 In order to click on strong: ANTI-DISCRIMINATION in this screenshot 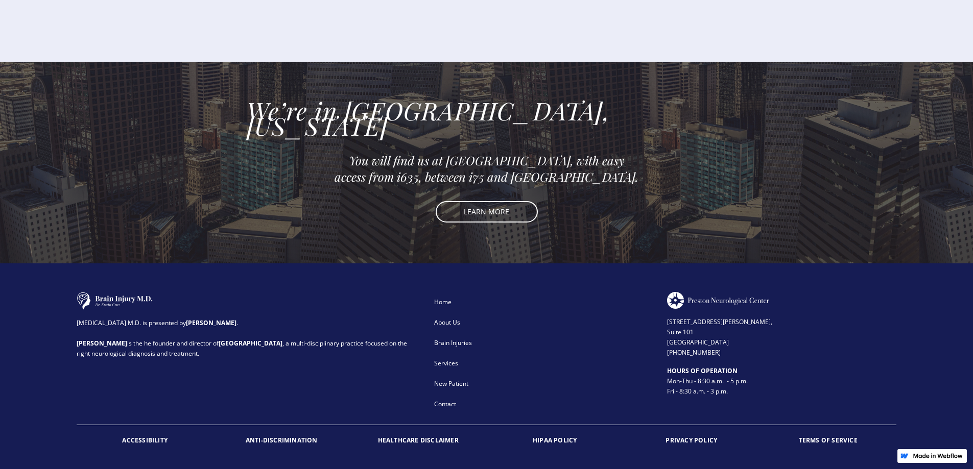, I will do `click(281, 440)`.